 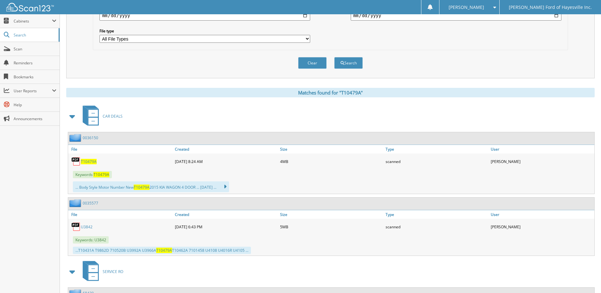 What do you see at coordinates (348, 63) in the screenshot?
I see `button: Search` at bounding box center [348, 63].